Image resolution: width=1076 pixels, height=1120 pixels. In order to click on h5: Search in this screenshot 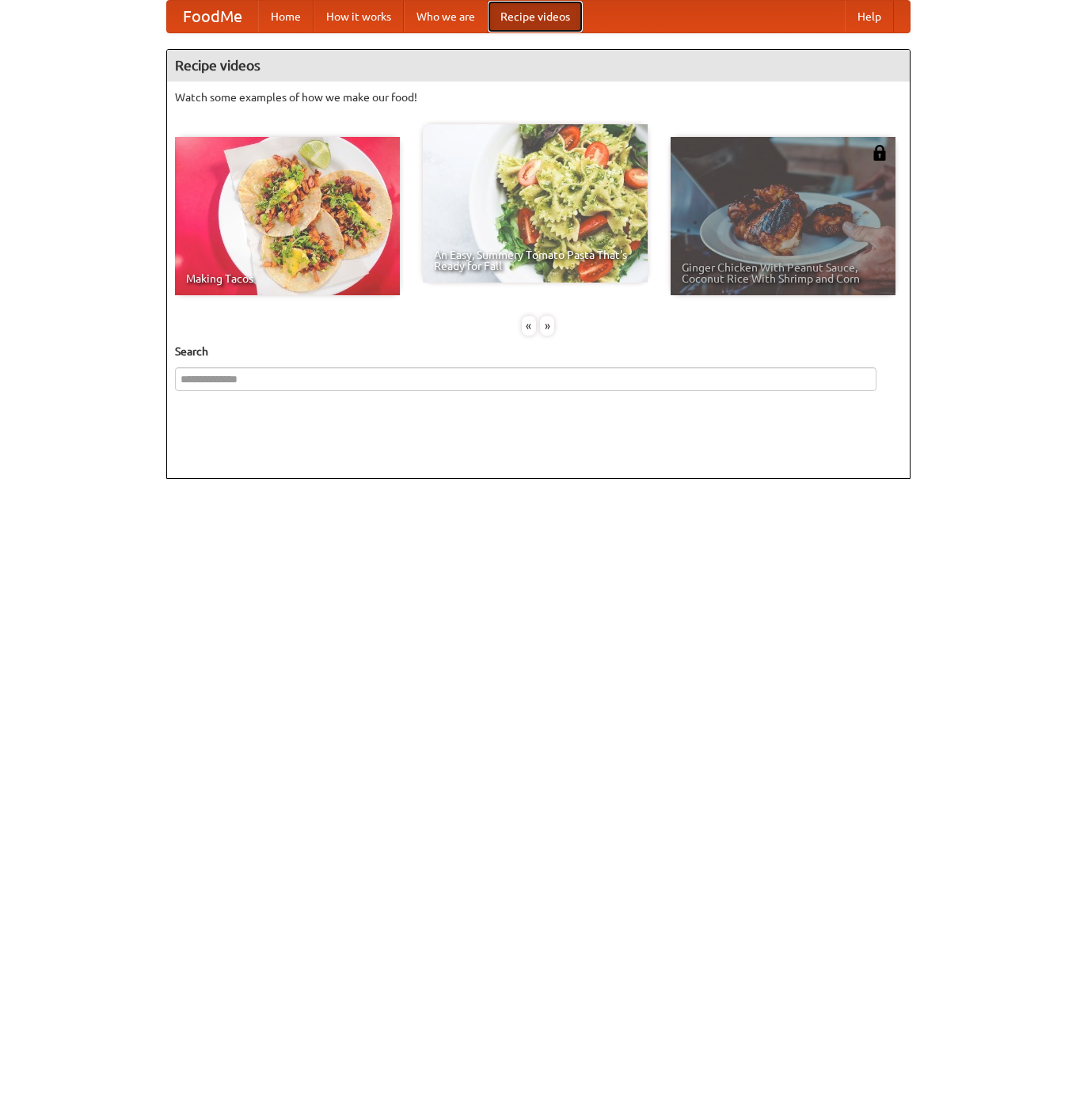, I will do `click(538, 351)`.